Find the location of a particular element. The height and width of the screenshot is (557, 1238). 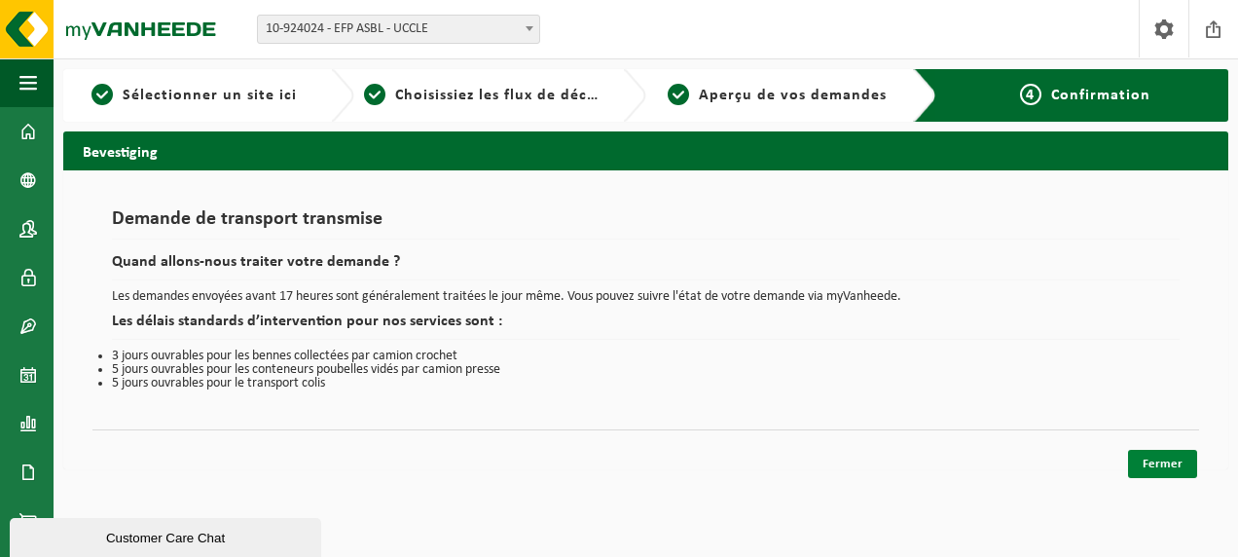

li: 5 jours ouvrables pour les conteneurs poubelles vidés par camion presse is located at coordinates (645, 370).